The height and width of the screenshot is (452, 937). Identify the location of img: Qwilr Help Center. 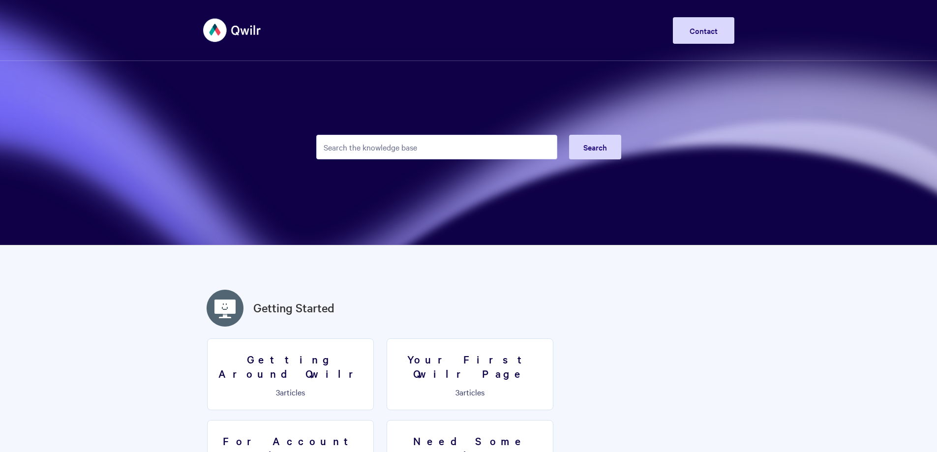
(232, 30).